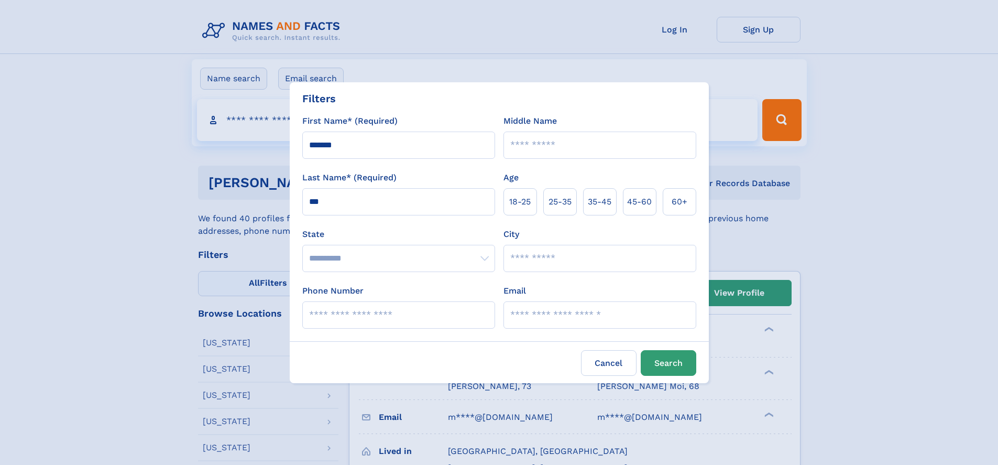 The image size is (998, 465). Describe the element at coordinates (350, 121) in the screenshot. I see `label: First Name* (Required)` at that location.